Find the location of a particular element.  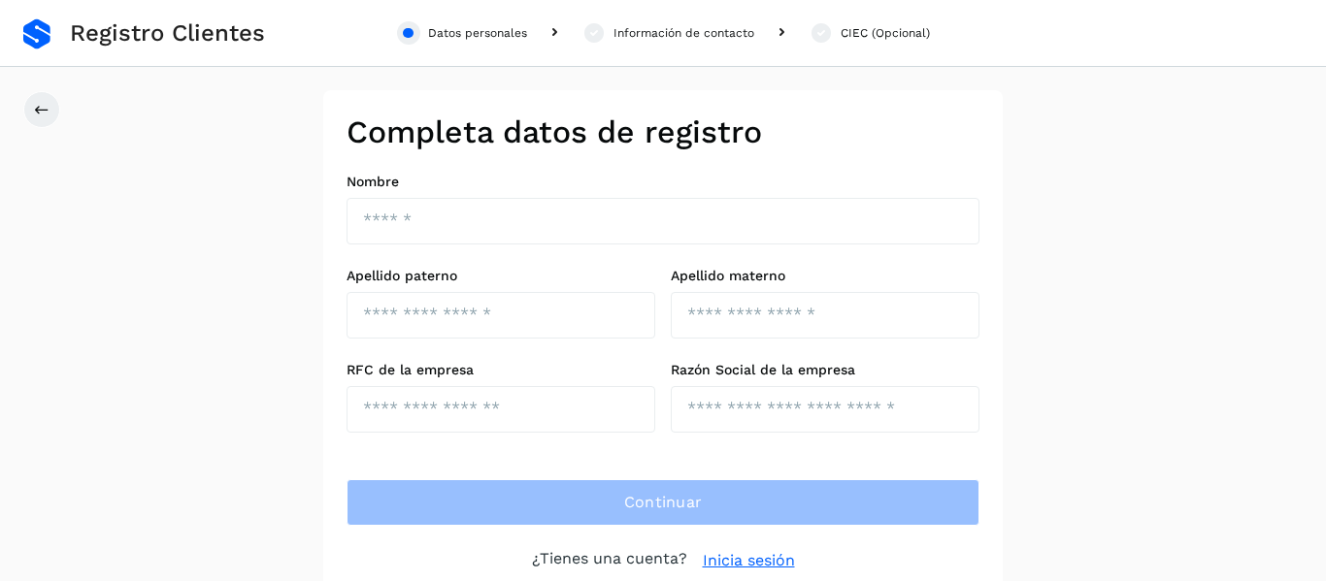

div: CIEC (Opcional) is located at coordinates (885, 33).